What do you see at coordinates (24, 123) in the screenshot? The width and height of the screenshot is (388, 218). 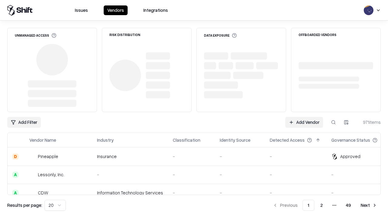 I see `button: Add Filter` at bounding box center [24, 123].